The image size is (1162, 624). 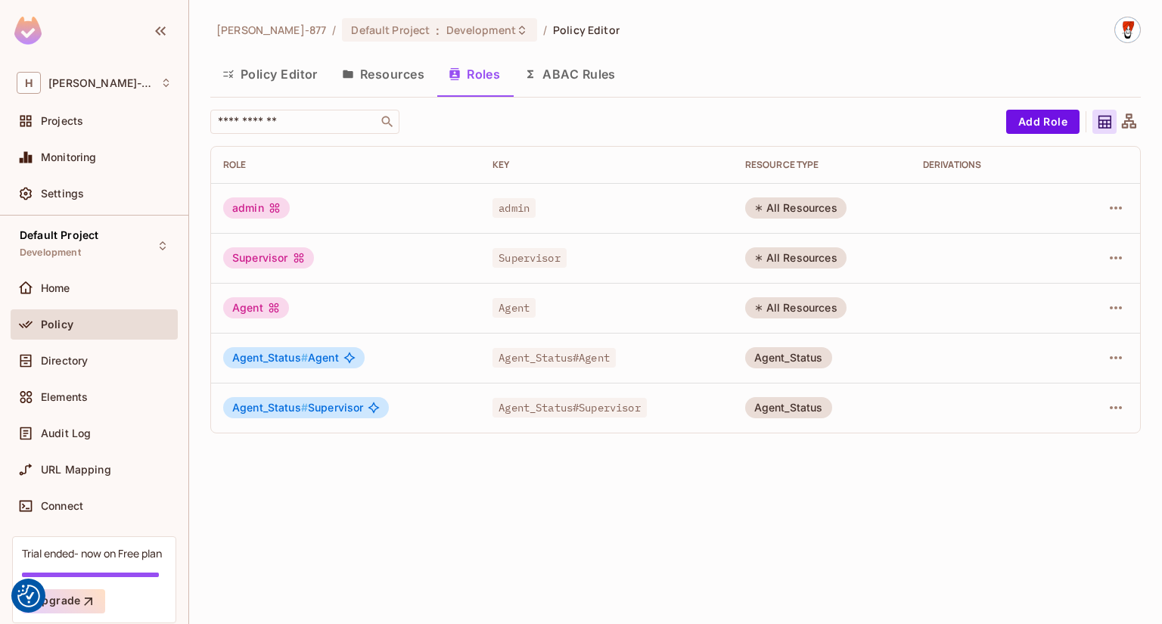 I want to click on span: Policy Editor, so click(x=586, y=29).